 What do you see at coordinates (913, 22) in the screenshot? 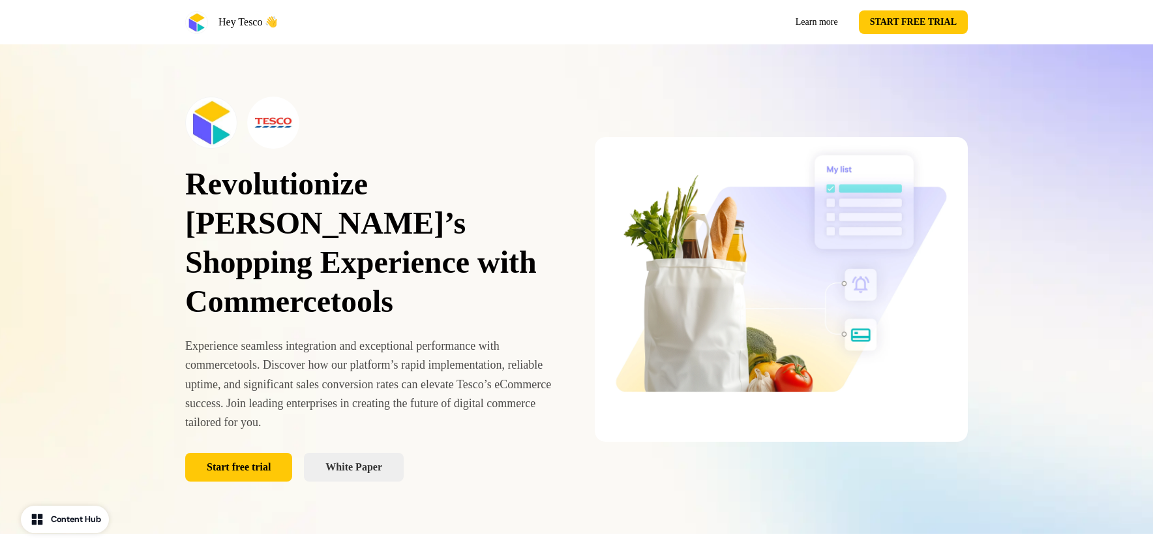
I see `button: START FREE TRIAL` at bounding box center [913, 22].